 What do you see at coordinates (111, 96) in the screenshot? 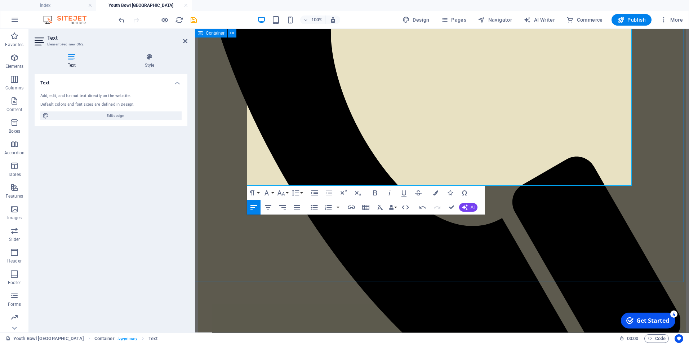
I see `div: Add, edit, and format text directly on the website.` at bounding box center [111, 96].